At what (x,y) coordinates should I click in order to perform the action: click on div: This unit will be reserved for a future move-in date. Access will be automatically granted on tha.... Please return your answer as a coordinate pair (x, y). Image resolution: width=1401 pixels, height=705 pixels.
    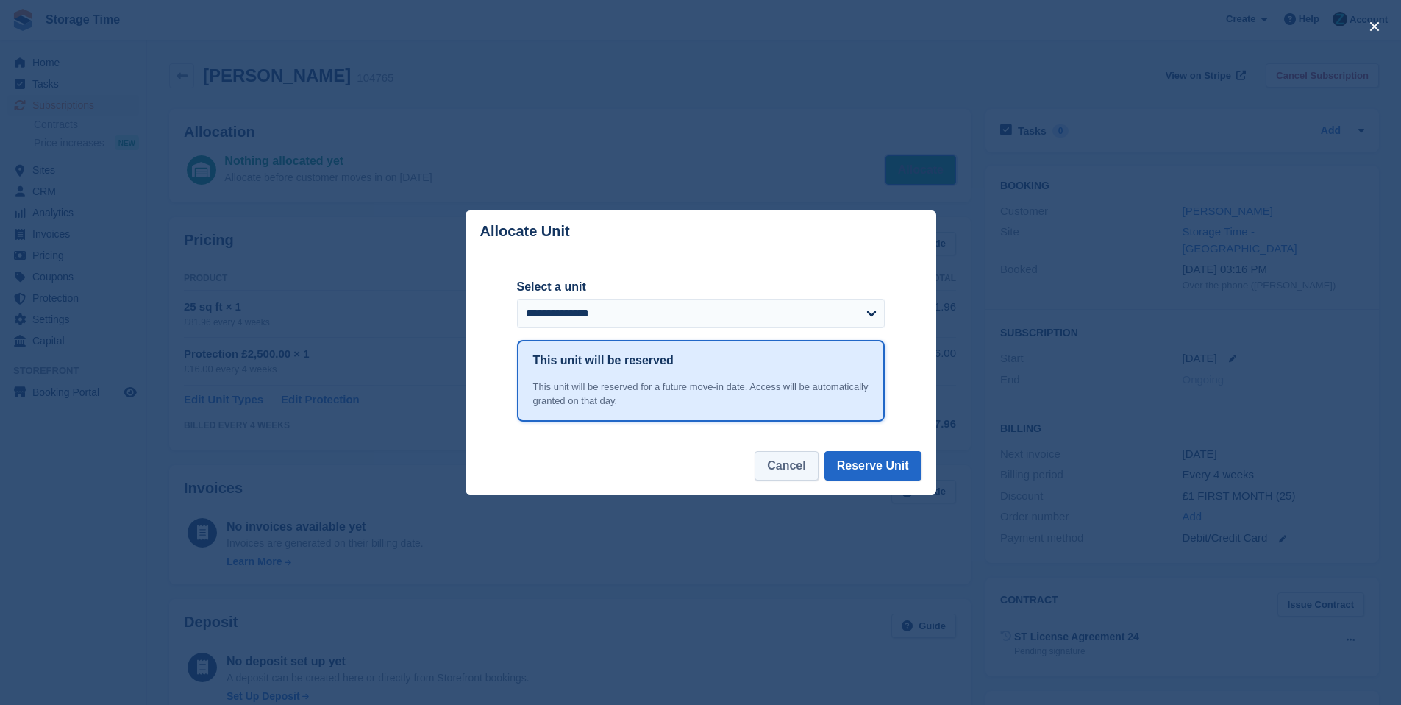
    Looking at the image, I should click on (701, 393).